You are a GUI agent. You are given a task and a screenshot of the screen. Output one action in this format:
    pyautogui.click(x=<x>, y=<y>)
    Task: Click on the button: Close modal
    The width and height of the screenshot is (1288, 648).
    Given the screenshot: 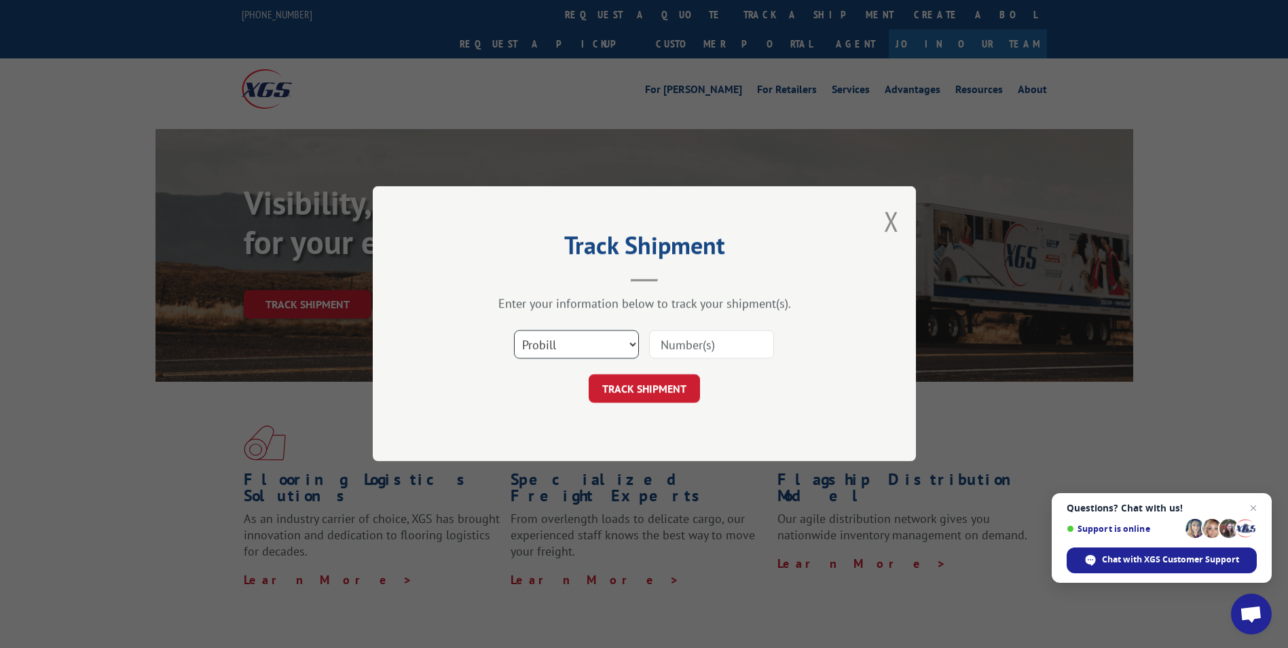 What is the action you would take?
    pyautogui.click(x=892, y=221)
    